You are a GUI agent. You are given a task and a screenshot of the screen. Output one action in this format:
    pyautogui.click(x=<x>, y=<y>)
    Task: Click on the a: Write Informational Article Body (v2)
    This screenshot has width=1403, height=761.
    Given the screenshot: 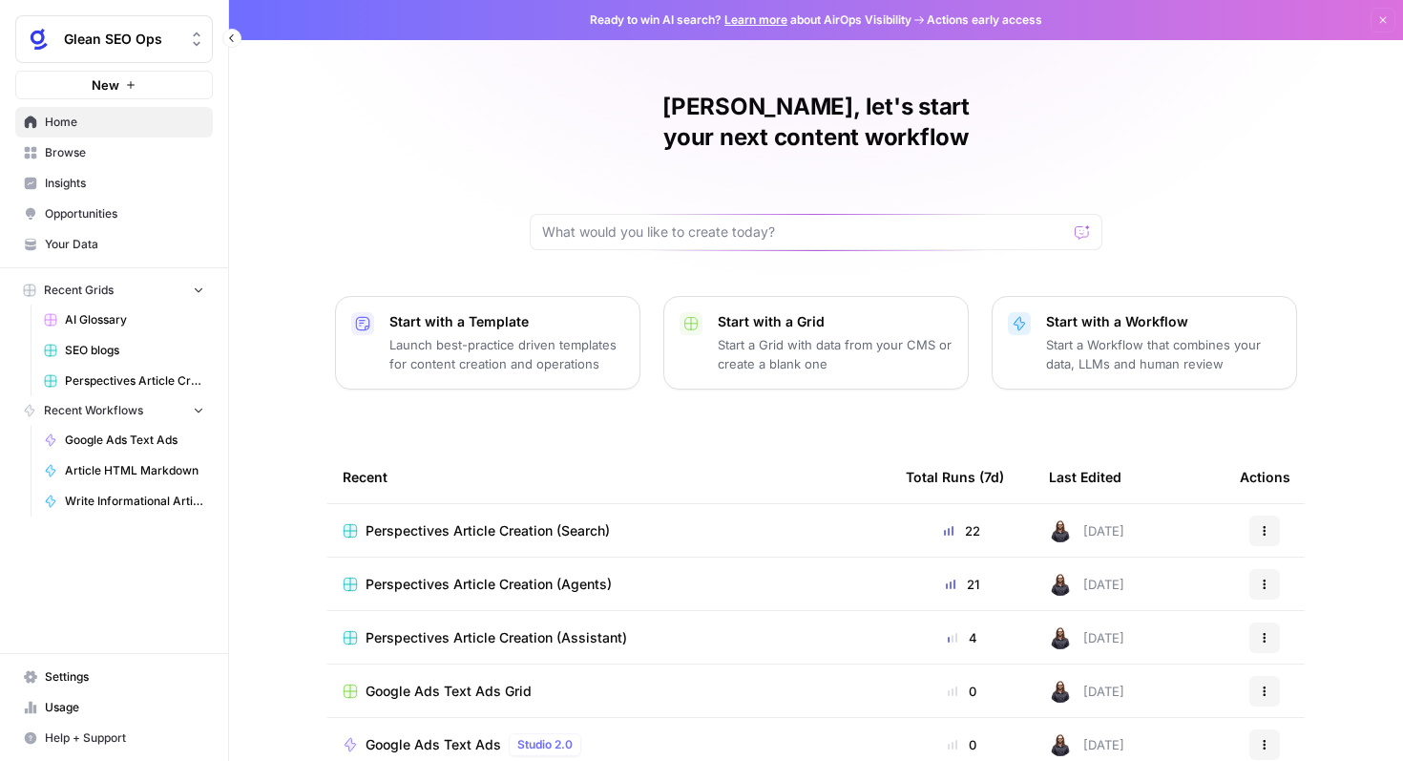 What is the action you would take?
    pyautogui.click(x=124, y=501)
    